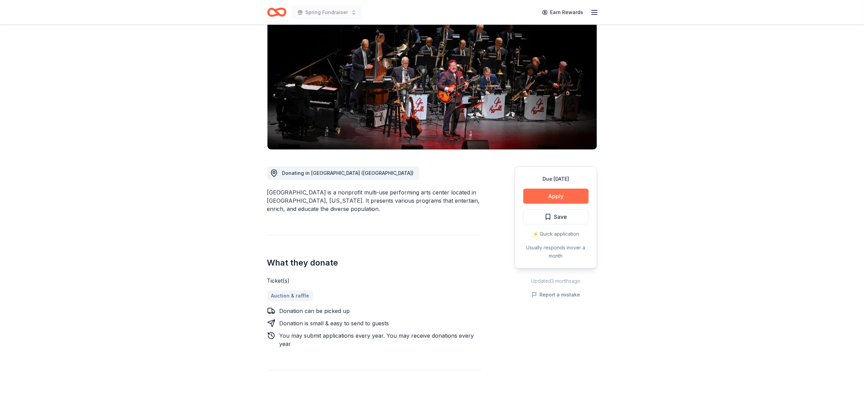 The width and height of the screenshot is (864, 393). I want to click on div: Donation can be picked up, so click(314, 311).